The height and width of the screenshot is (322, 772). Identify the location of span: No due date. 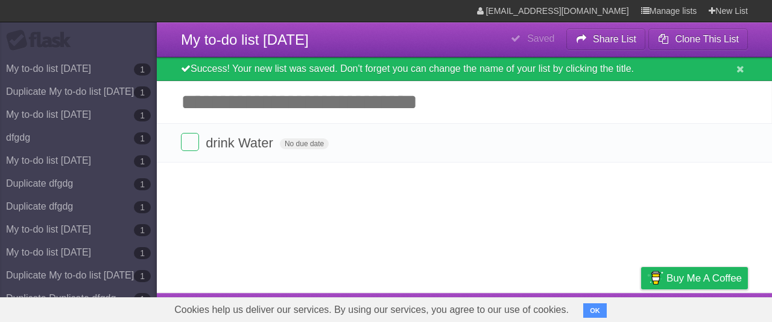
(304, 144).